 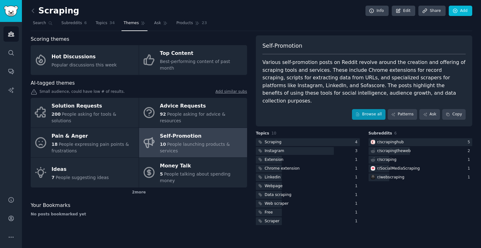 I want to click on button: Copy, so click(x=454, y=114).